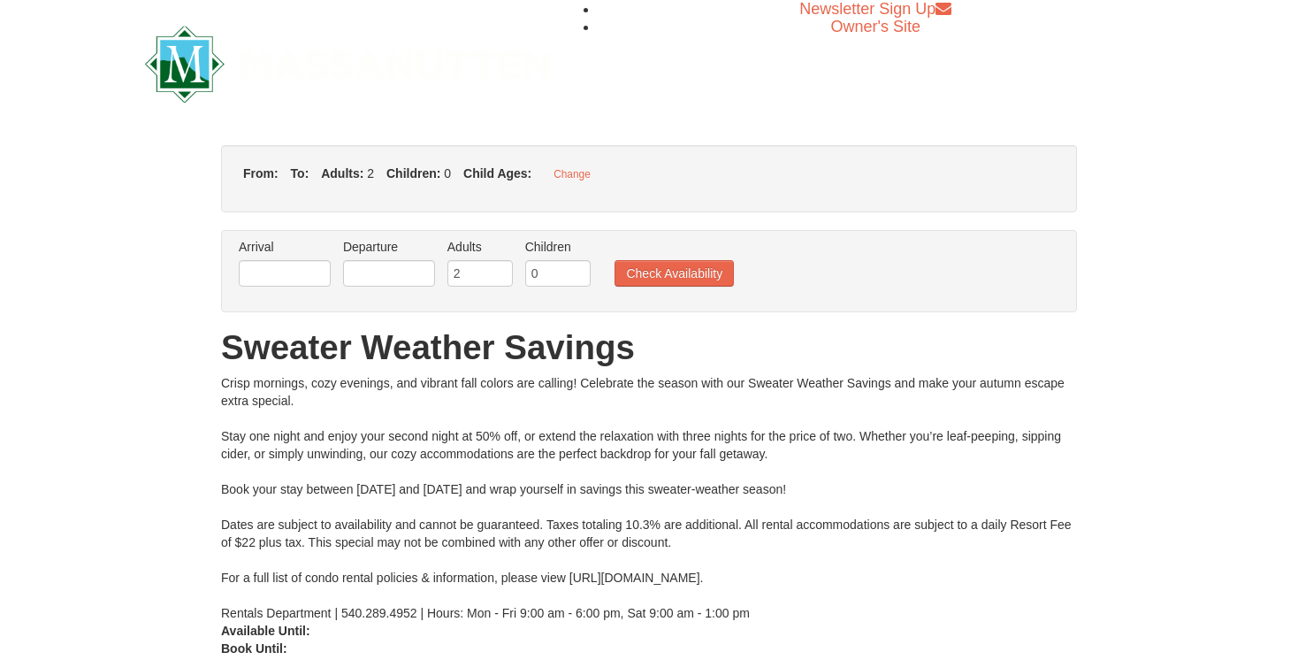 The image size is (1298, 660). What do you see at coordinates (254, 648) in the screenshot?
I see `strong: Book Until:` at bounding box center [254, 648].